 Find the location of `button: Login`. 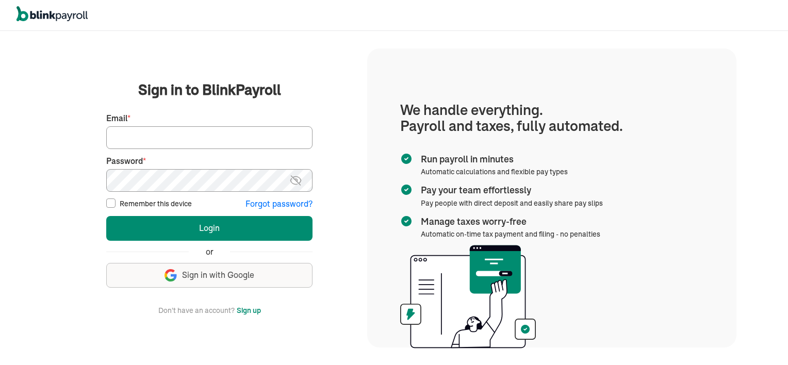

button: Login is located at coordinates (209, 228).